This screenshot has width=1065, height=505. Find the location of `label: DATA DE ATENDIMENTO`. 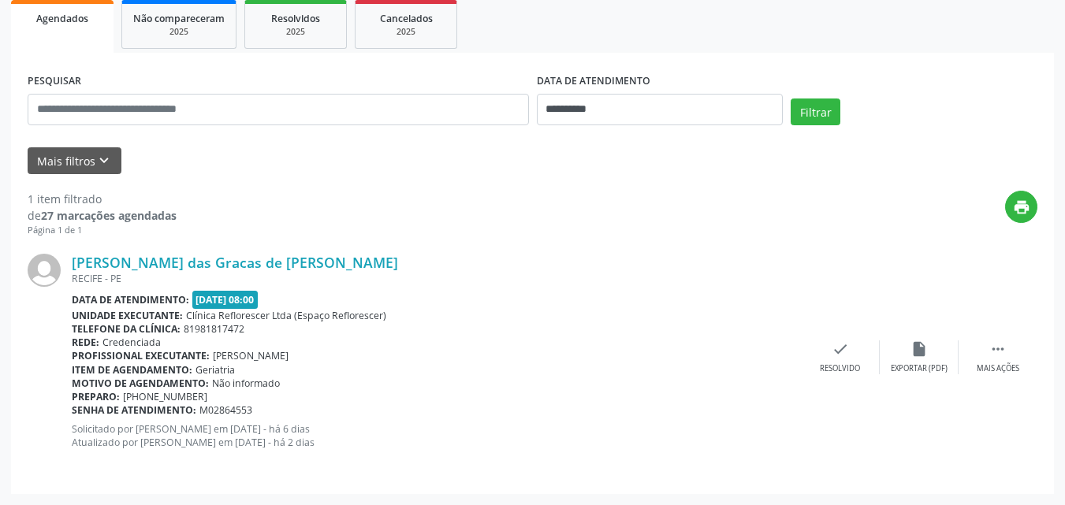

label: DATA DE ATENDIMENTO is located at coordinates (593, 81).